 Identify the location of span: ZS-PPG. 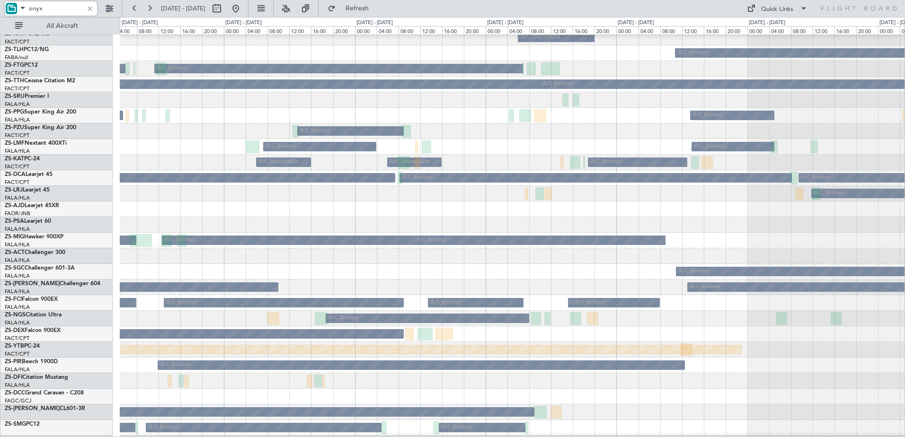
(14, 112).